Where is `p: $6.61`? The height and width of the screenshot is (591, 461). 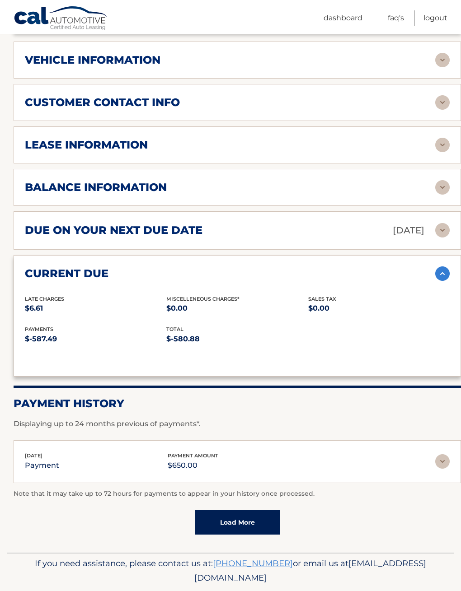
p: $6.61 is located at coordinates (95, 308).